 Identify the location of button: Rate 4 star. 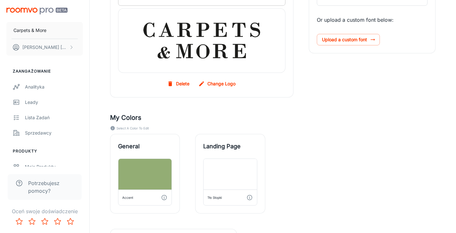
(58, 222).